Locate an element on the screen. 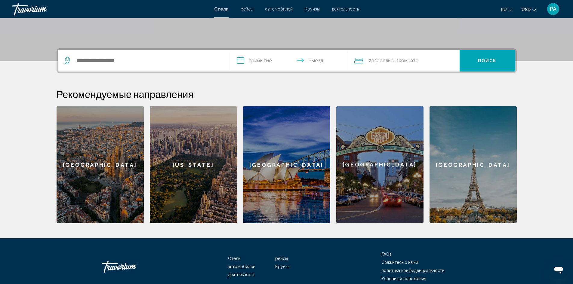 The image size is (573, 284). span: политика конфиденциальности is located at coordinates (413, 271).